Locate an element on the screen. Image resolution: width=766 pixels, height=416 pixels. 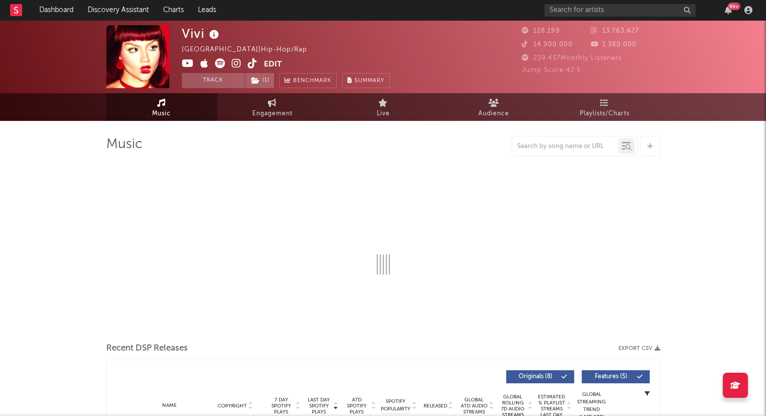
span: Jump Score: 42.5 is located at coordinates (551, 70).